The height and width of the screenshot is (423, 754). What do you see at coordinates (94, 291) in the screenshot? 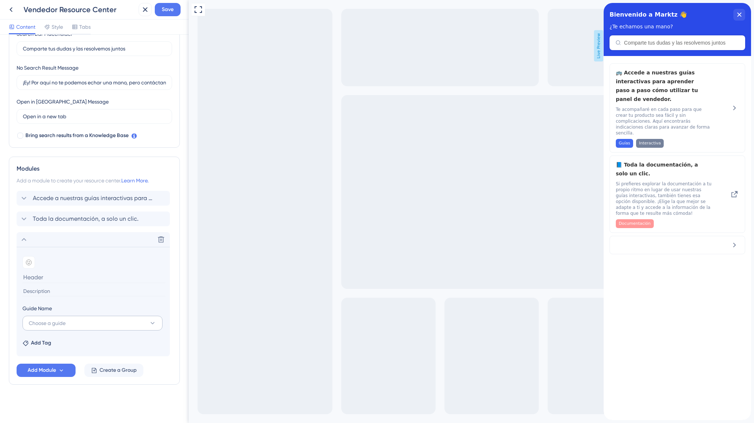
I see `input: Description` at bounding box center [94, 291].